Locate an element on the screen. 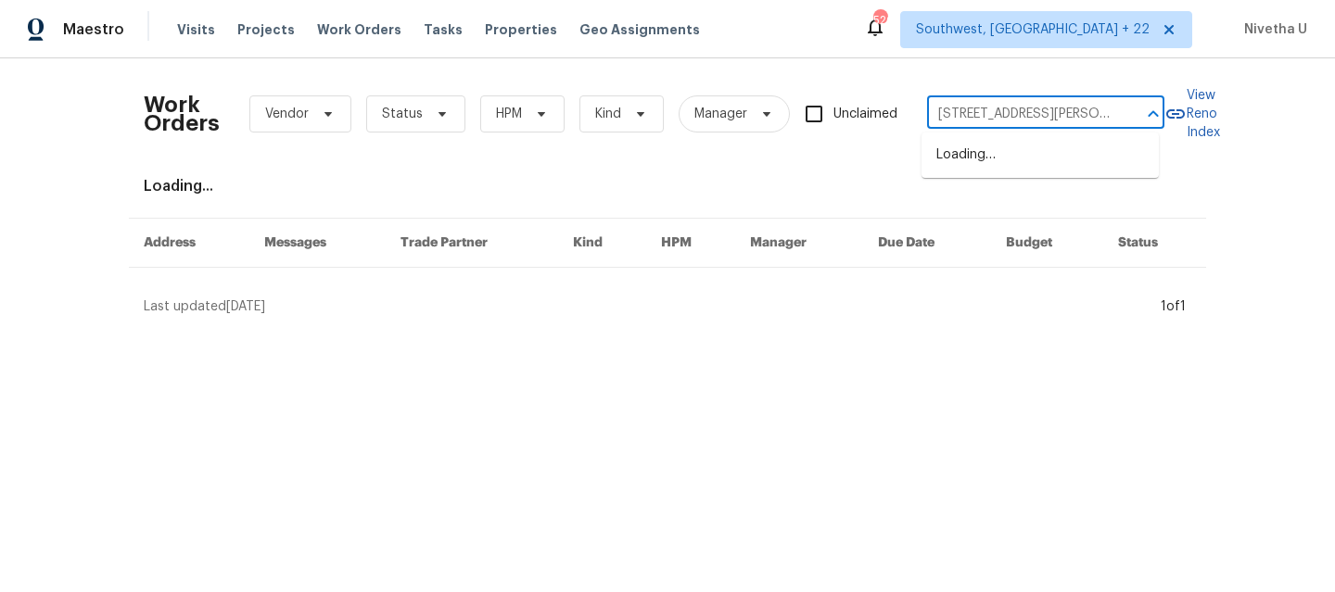  span: Work Orders is located at coordinates (359, 30).